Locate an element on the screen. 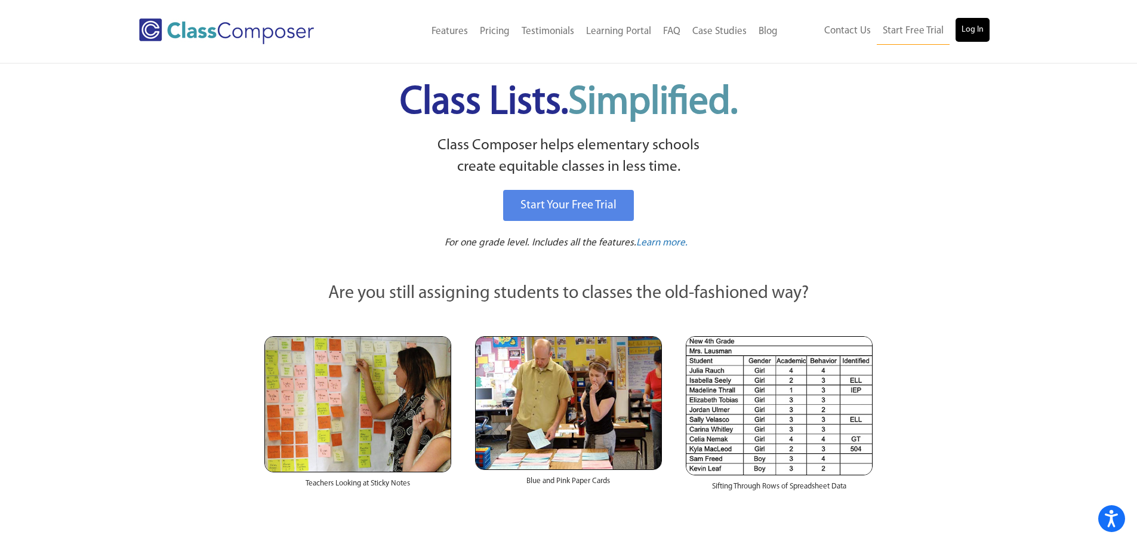 The width and height of the screenshot is (1137, 544). a: FAQ is located at coordinates (672, 32).